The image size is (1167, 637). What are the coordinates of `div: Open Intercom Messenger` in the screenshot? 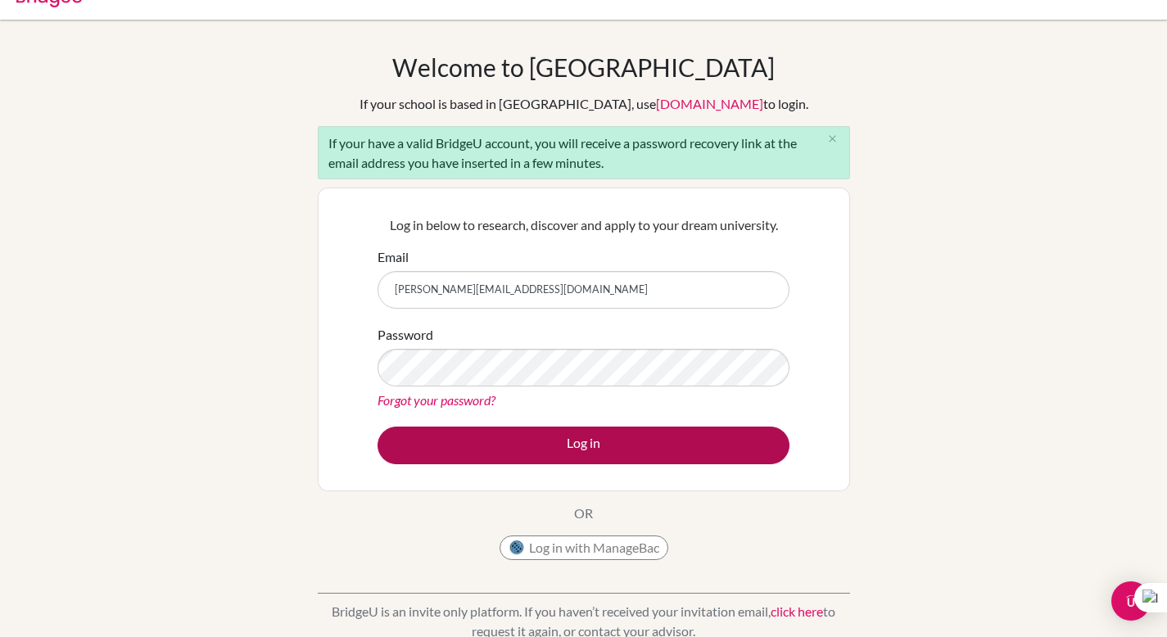 It's located at (1131, 601).